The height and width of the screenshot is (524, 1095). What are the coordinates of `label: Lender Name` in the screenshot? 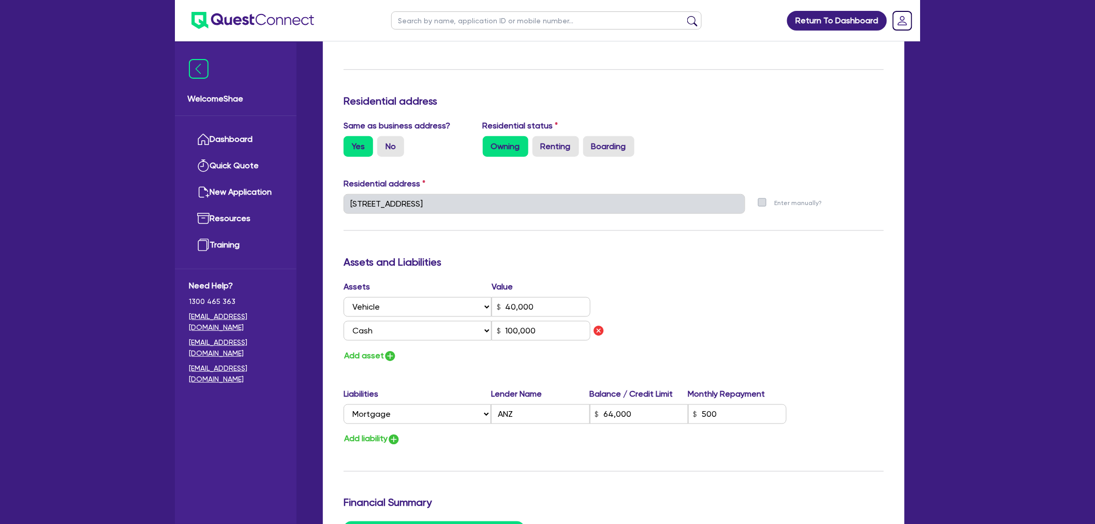 It's located at (540, 394).